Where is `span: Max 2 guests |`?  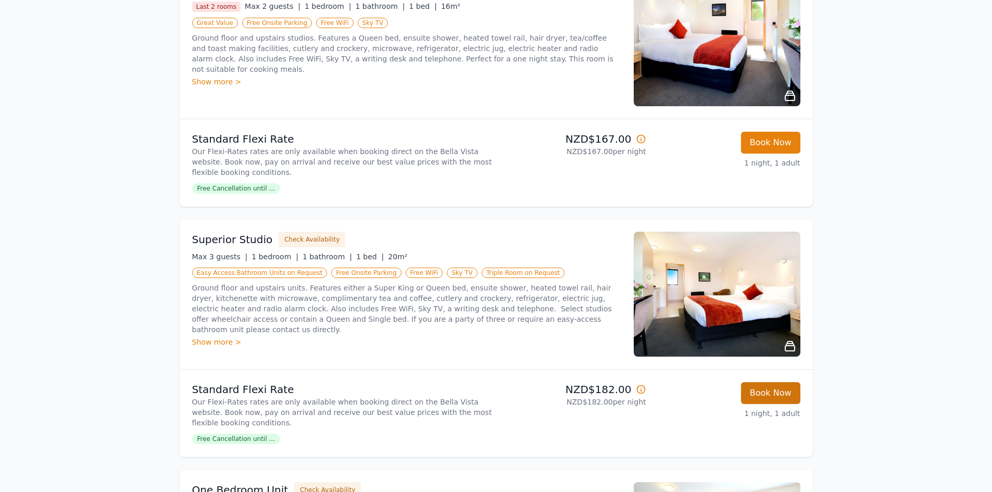 span: Max 2 guests | is located at coordinates (272, 6).